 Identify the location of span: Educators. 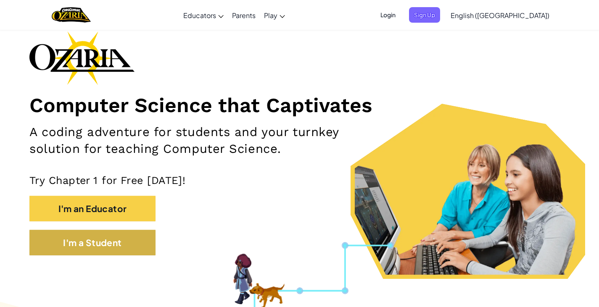
(200, 15).